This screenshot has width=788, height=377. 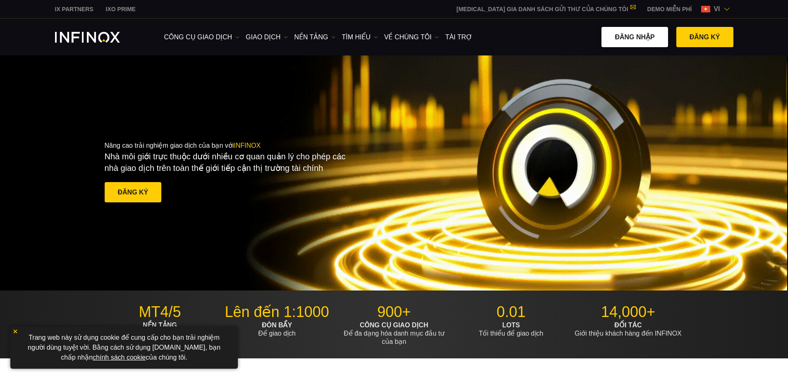 What do you see at coordinates (97, 37) in the screenshot?
I see `a: INFINOX Logo` at bounding box center [97, 37].